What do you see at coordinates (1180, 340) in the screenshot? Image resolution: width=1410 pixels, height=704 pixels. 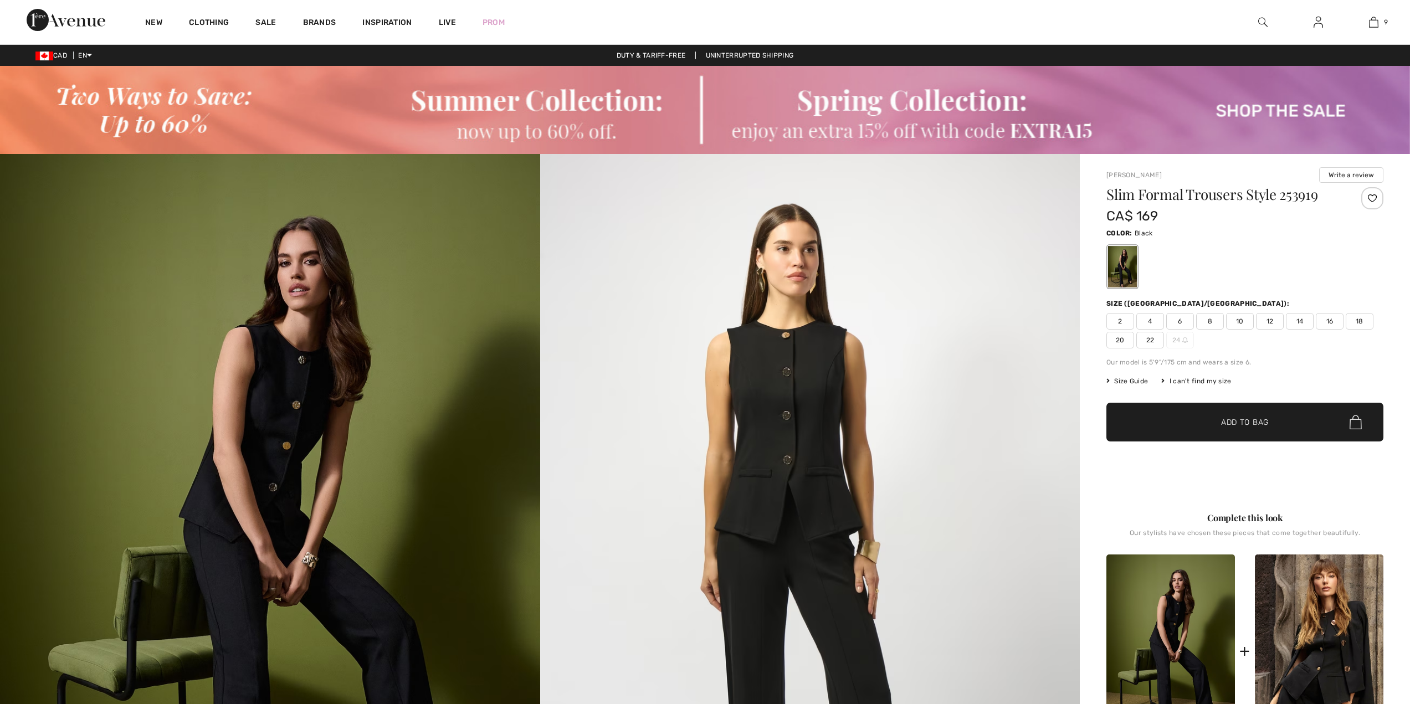 I see `span: 24` at bounding box center [1180, 340].